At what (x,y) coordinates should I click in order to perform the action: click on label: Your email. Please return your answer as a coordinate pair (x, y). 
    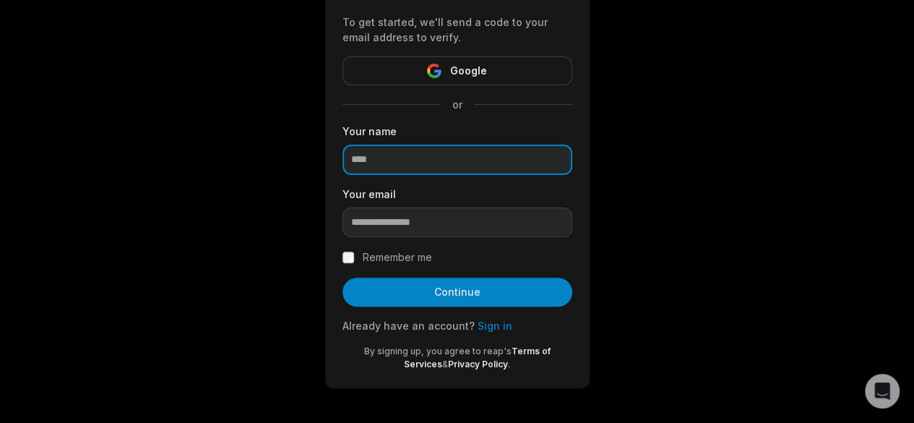
    Looking at the image, I should click on (457, 194).